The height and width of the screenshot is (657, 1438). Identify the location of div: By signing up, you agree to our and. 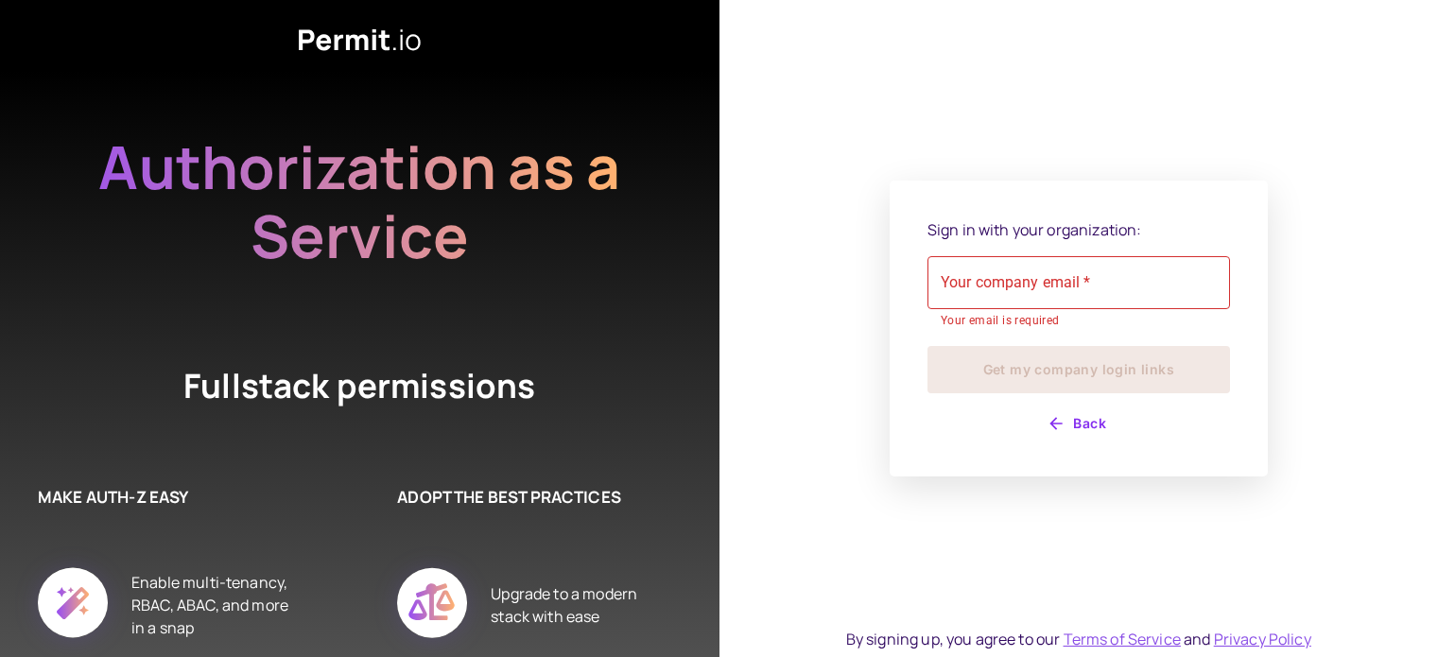
(1078, 639).